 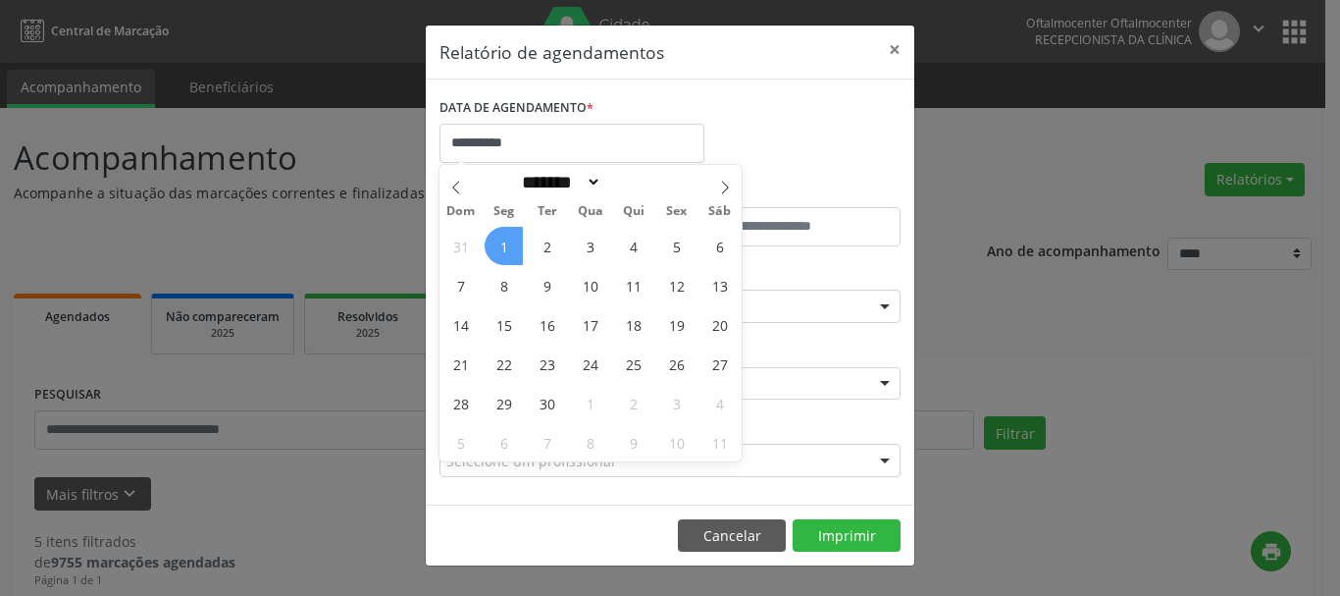 What do you see at coordinates (719, 402) in the screenshot?
I see `span: Outubro 4, 2025` at bounding box center [719, 402].